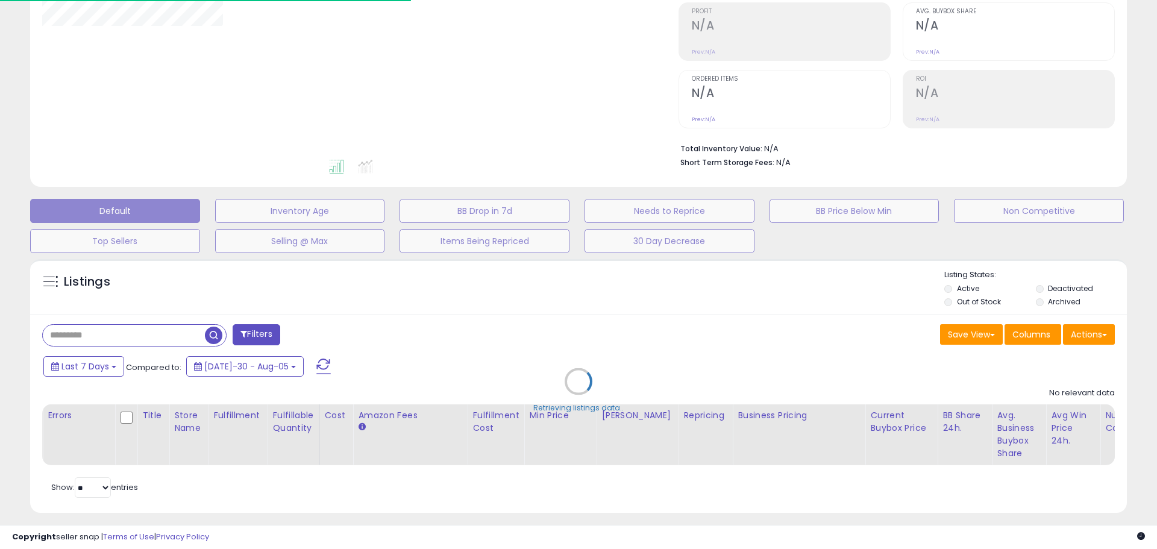  Describe the element at coordinates (727, 162) in the screenshot. I see `b: Short Term Storage Fees:` at that location.